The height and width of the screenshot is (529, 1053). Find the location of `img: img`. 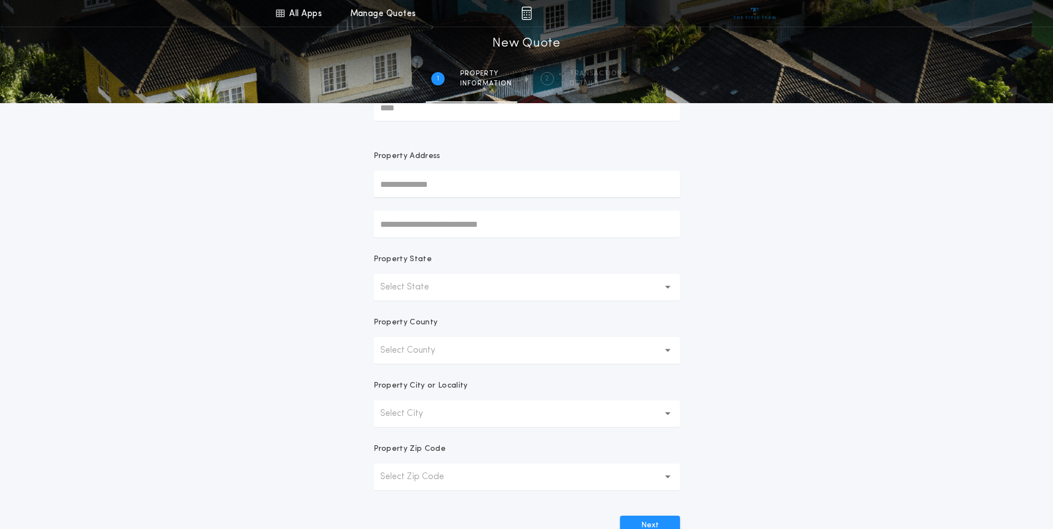

img: img is located at coordinates (526, 13).